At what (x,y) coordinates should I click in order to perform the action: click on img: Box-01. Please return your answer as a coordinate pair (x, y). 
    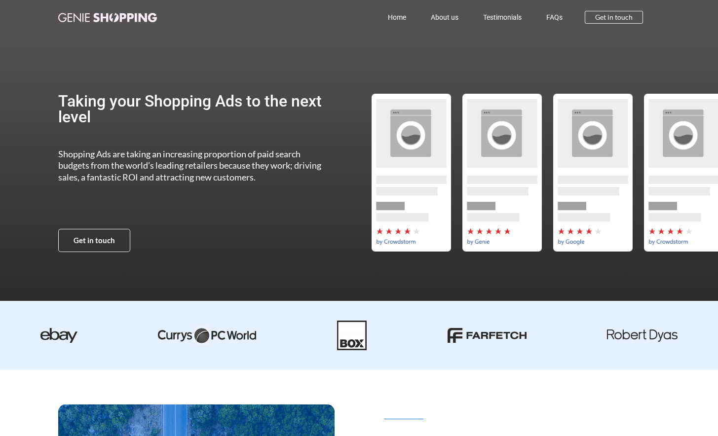
    Looking at the image, I should click on (352, 336).